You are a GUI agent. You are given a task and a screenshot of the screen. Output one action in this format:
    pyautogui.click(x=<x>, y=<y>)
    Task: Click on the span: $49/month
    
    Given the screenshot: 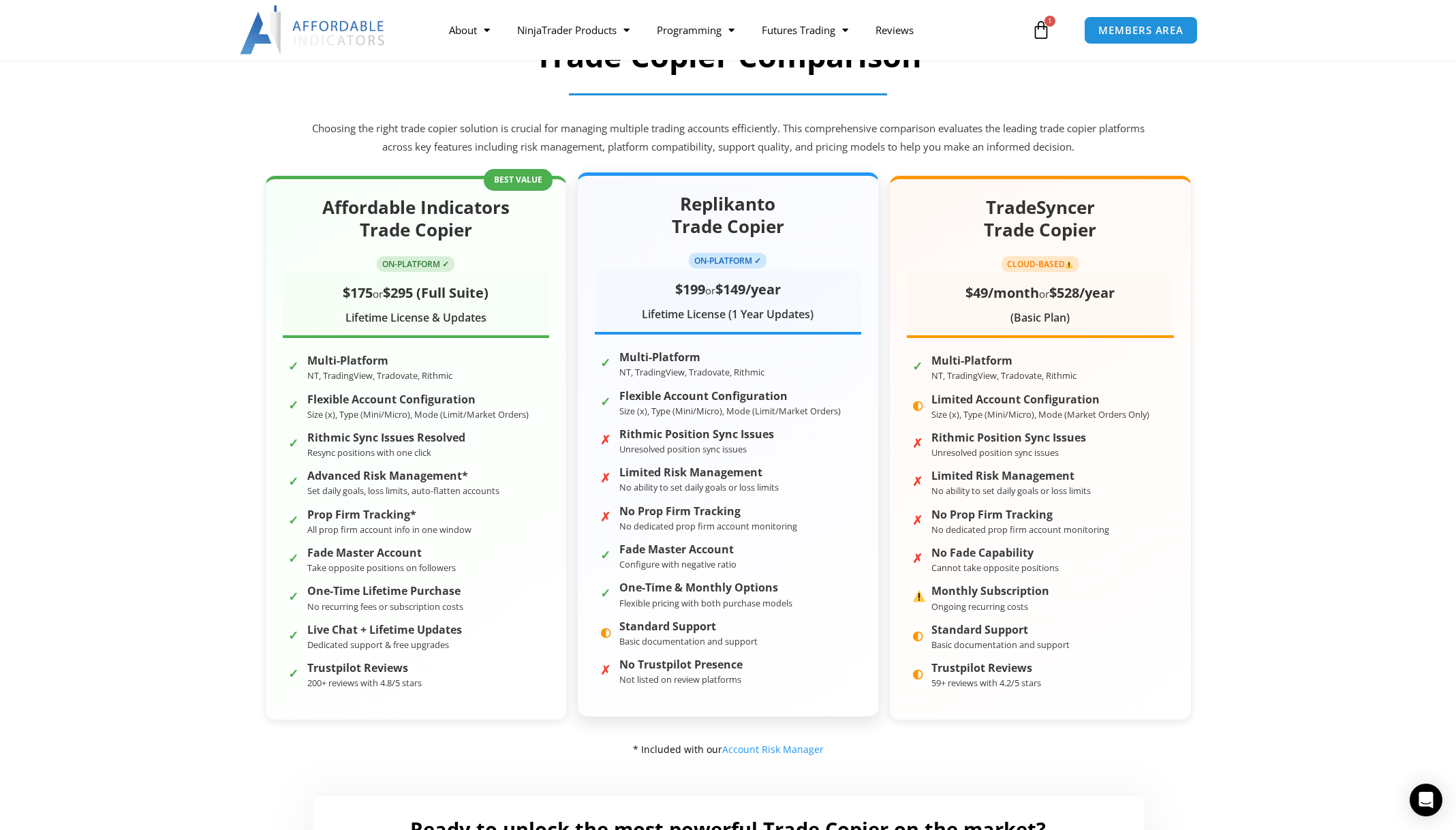 What is the action you would take?
    pyautogui.click(x=1002, y=293)
    